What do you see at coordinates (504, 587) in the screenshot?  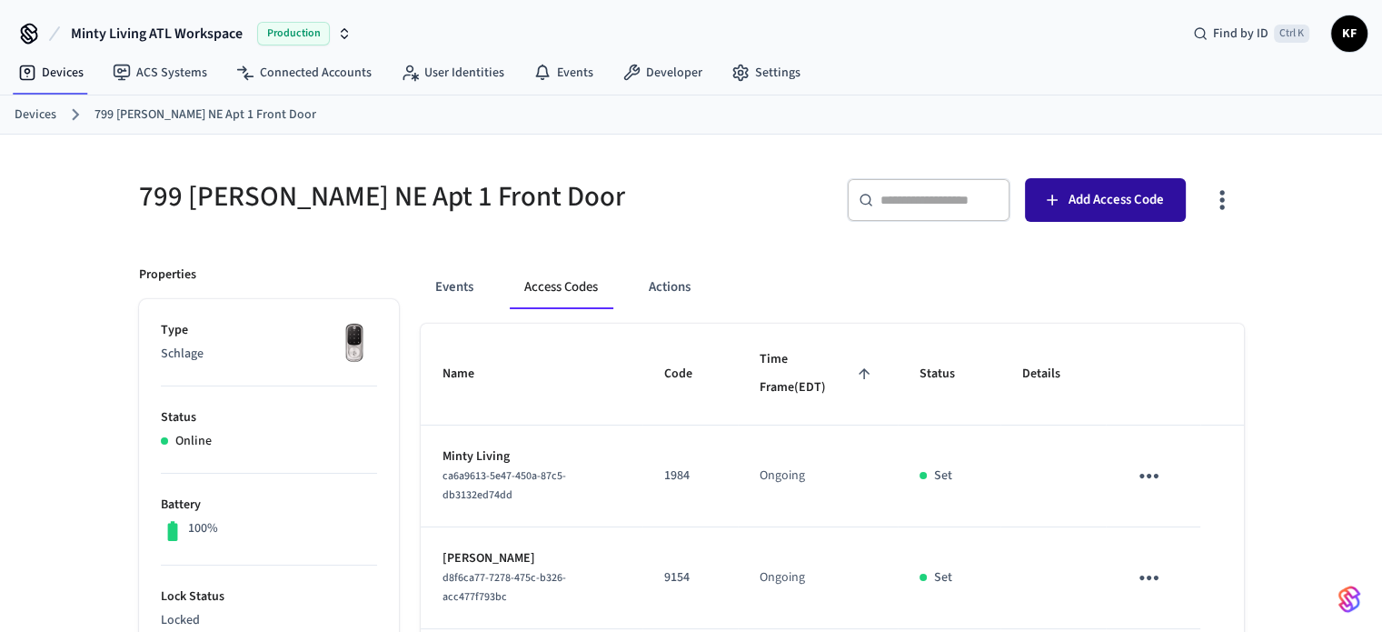 I see `span: d8f6ca77-7278-475c-b326-acc477f793bc` at bounding box center [504, 587].